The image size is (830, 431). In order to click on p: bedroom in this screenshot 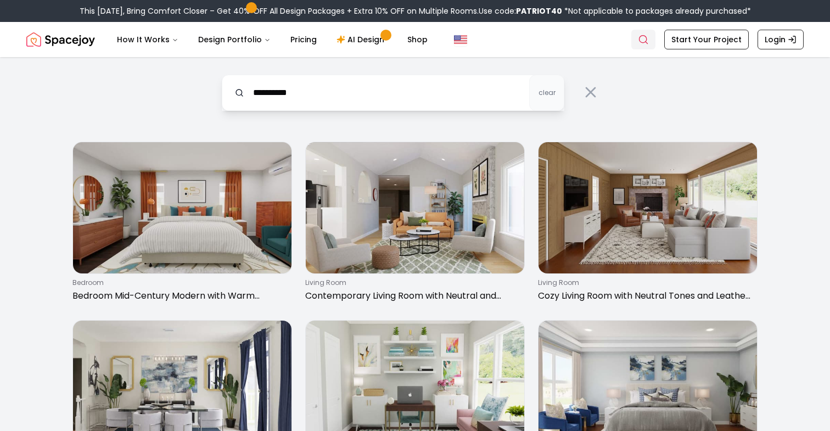, I will do `click(180, 283)`.